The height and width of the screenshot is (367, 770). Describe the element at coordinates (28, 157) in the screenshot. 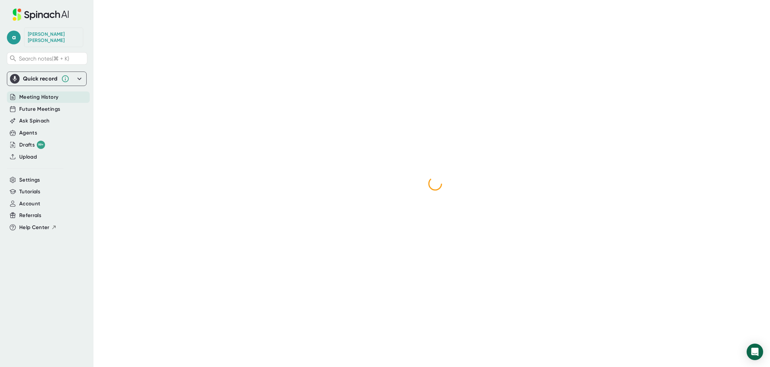

I see `span: Upload` at that location.